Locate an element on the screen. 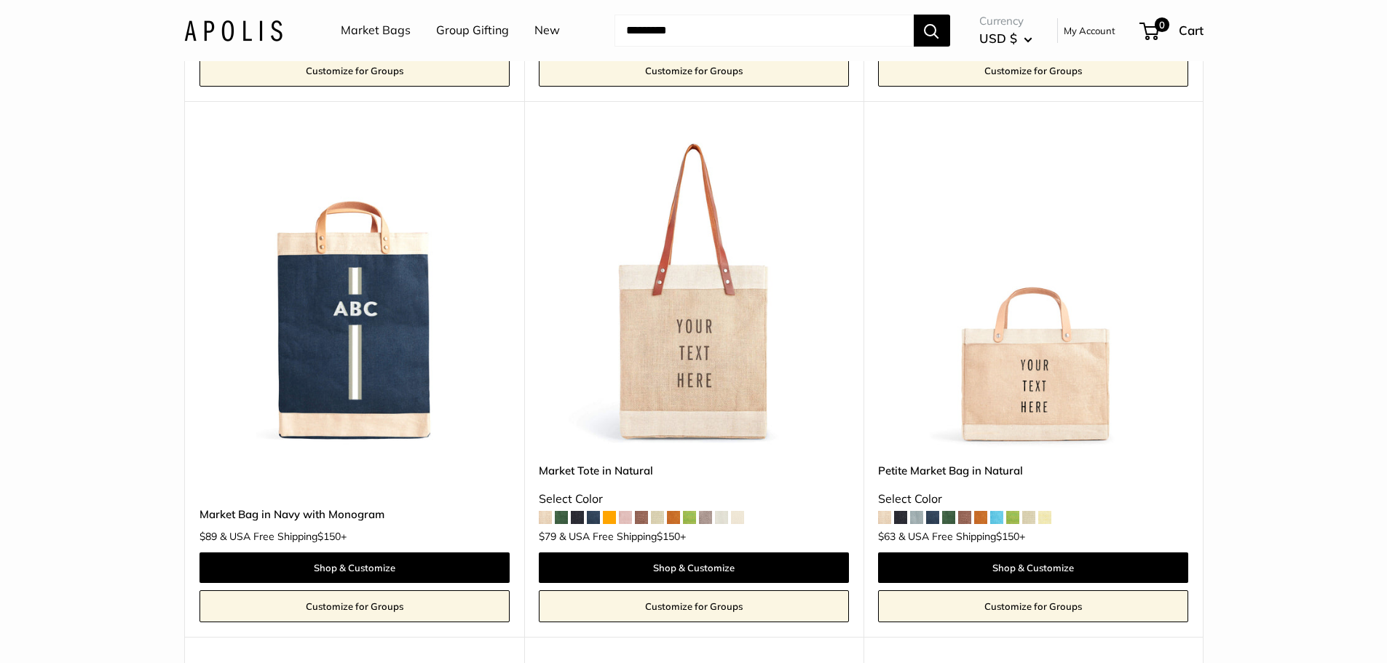  span: $89 is located at coordinates (208, 537).